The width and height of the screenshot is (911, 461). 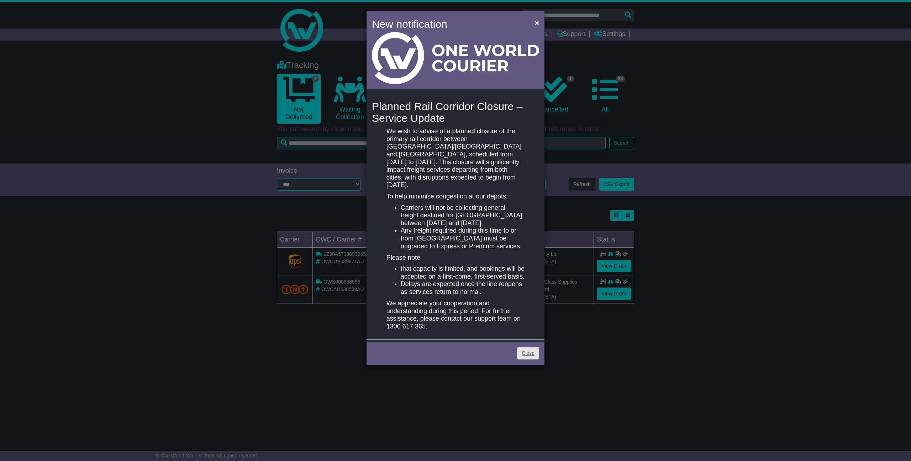 I want to click on a: Close, so click(x=528, y=353).